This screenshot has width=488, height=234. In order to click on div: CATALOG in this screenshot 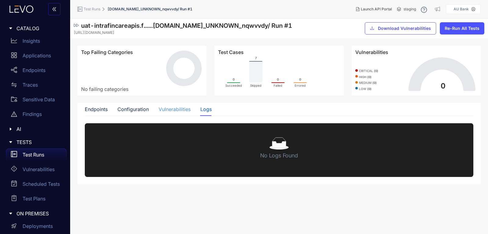, I will do `click(35, 28)`.